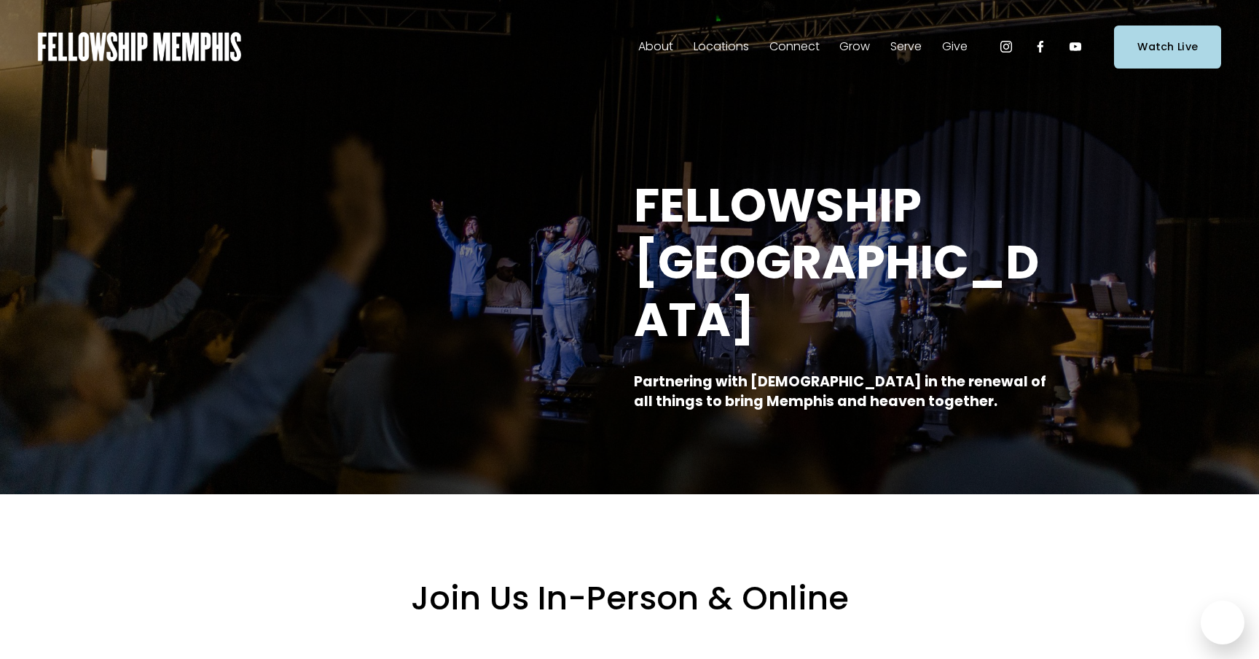 The width and height of the screenshot is (1259, 659). I want to click on span: Locations, so click(721, 47).